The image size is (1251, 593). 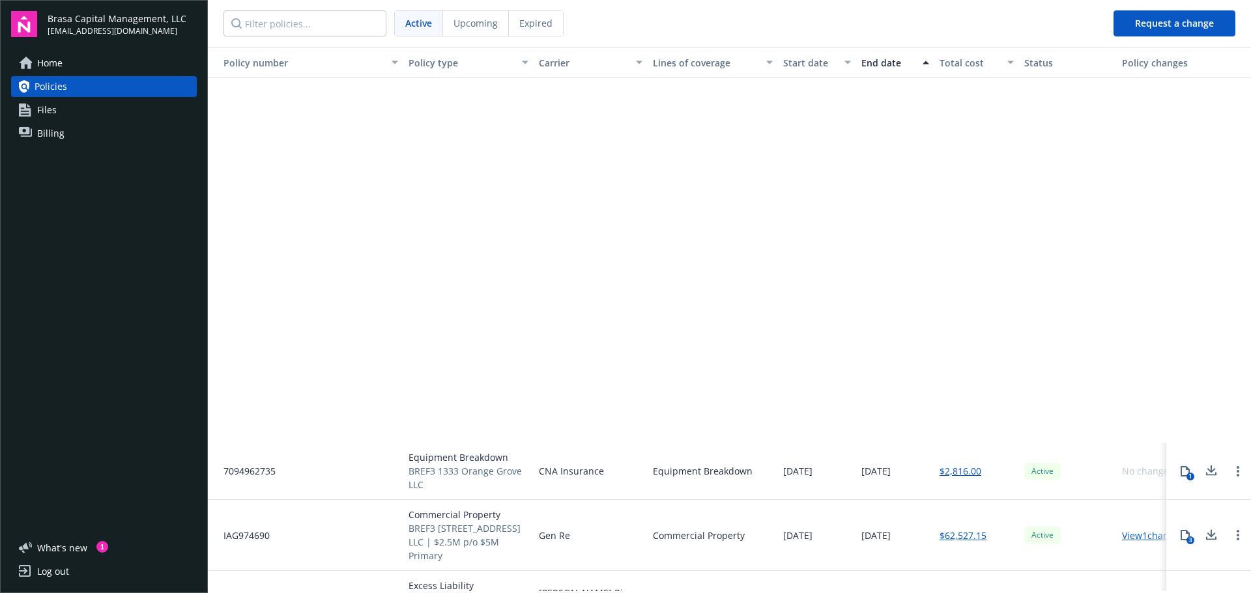 I want to click on input: Filter policies..., so click(x=305, y=23).